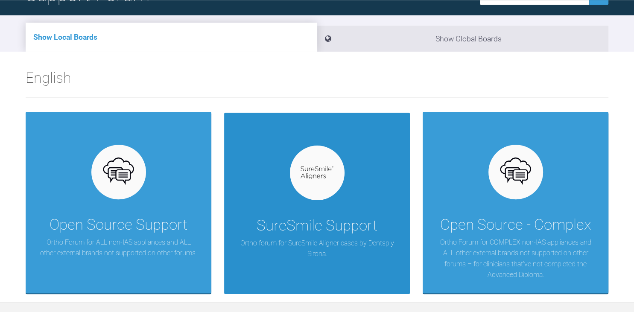  What do you see at coordinates (118, 225) in the screenshot?
I see `div: Open Source Support` at bounding box center [118, 225].